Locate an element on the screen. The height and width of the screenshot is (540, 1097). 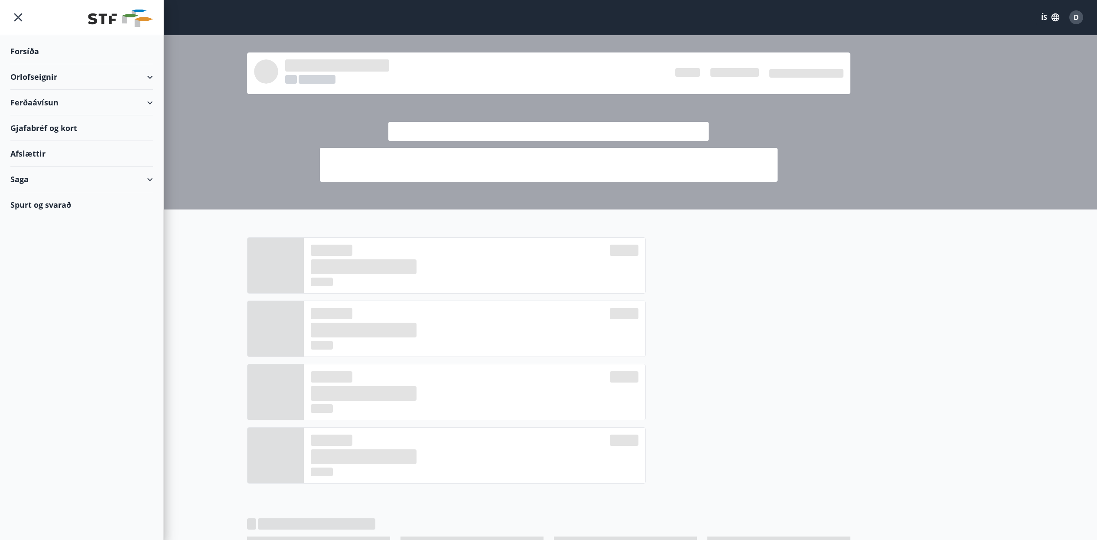
span: D is located at coordinates (1076, 17).